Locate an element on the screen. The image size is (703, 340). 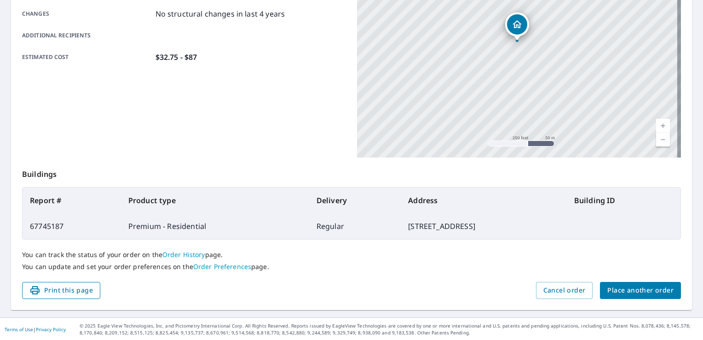
p: Estimated cost is located at coordinates (87, 57).